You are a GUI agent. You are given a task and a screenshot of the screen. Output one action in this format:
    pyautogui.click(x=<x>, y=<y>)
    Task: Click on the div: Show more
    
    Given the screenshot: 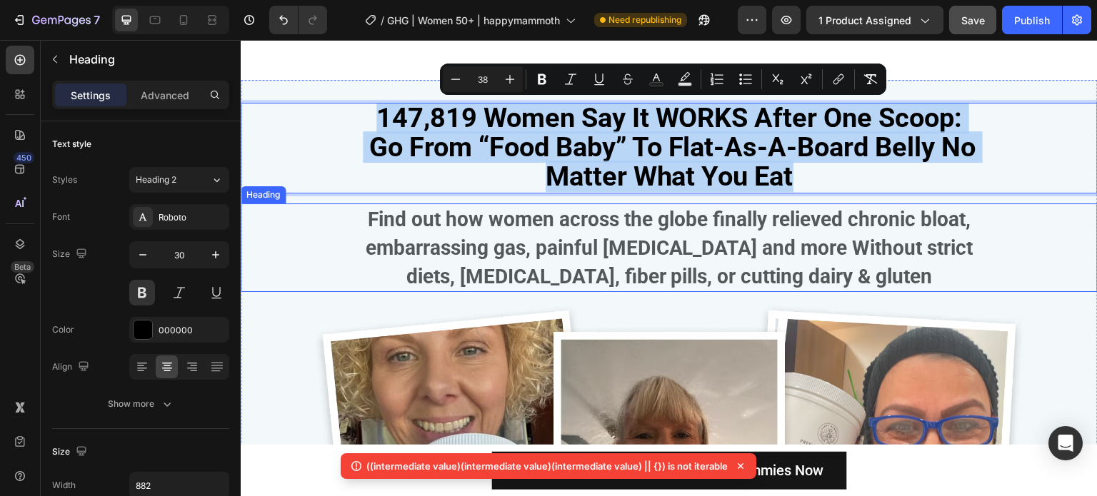 What is the action you would take?
    pyautogui.click(x=141, y=404)
    